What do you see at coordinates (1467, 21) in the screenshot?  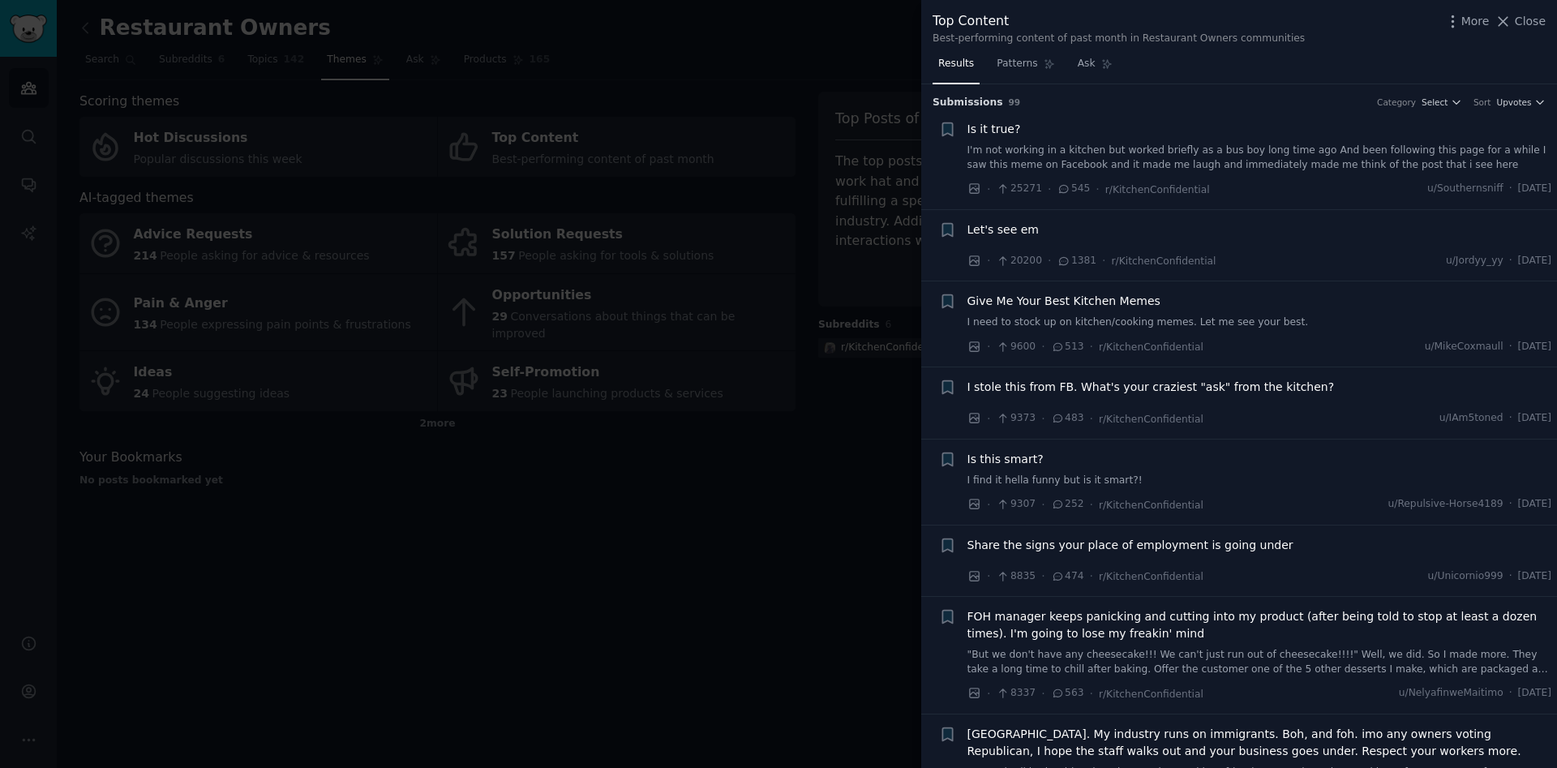 I see `button: More` at bounding box center [1467, 21].